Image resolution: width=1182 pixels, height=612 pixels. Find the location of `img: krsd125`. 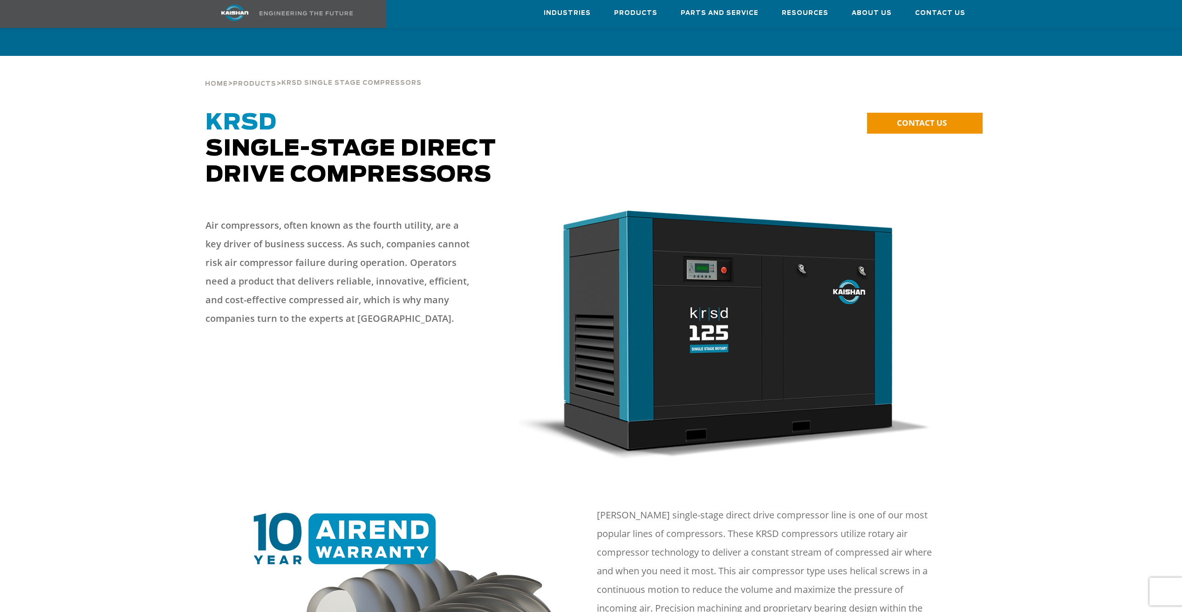

img: krsd125 is located at coordinates (725, 333).